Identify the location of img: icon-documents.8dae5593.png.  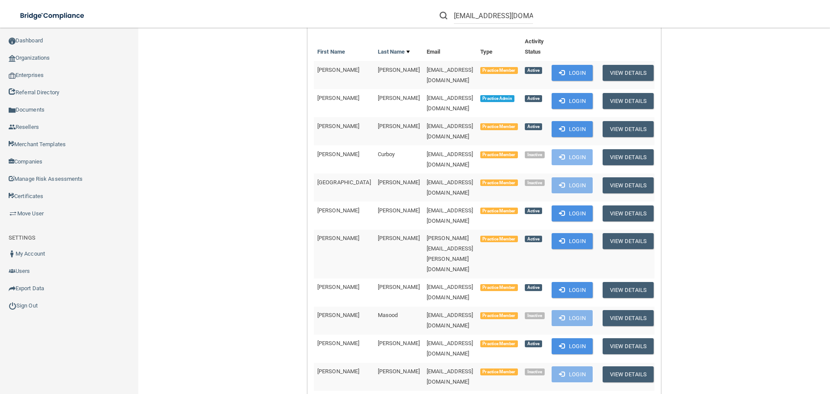
(12, 110).